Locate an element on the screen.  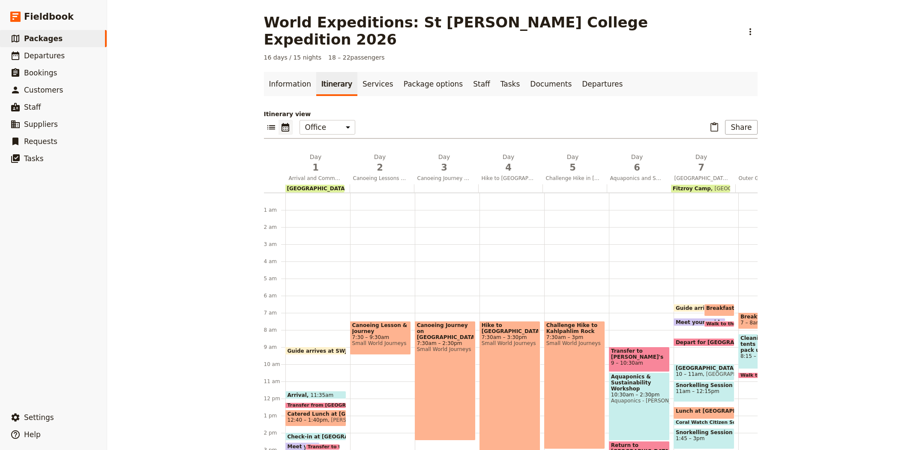
span: Staff is located at coordinates (33, 107).